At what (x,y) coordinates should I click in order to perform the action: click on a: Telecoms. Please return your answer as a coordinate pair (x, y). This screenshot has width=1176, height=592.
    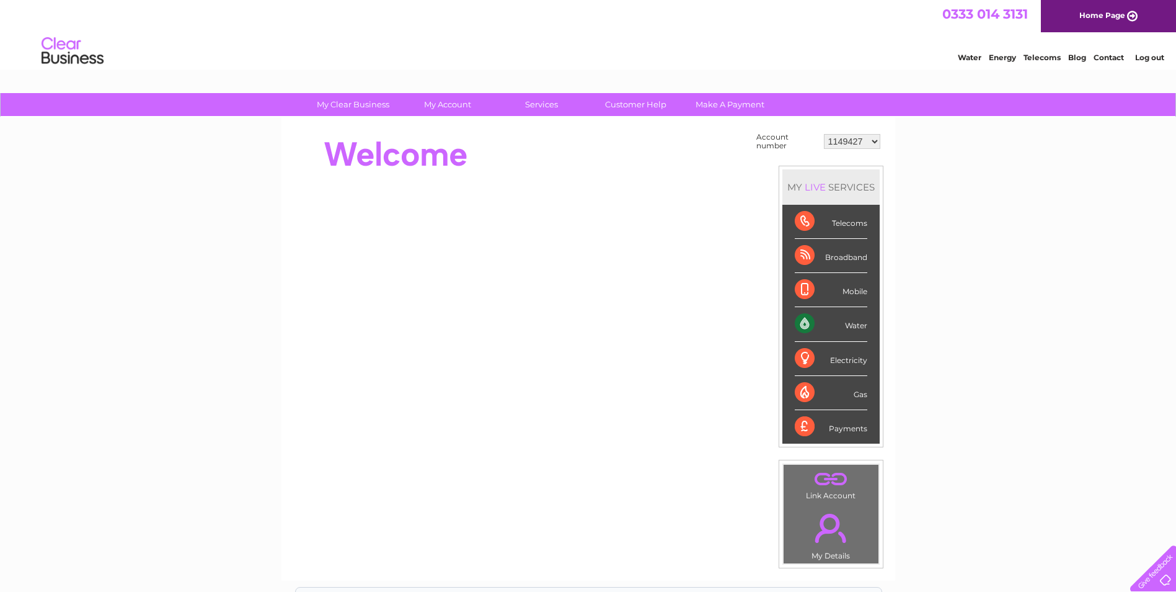
    Looking at the image, I should click on (1042, 57).